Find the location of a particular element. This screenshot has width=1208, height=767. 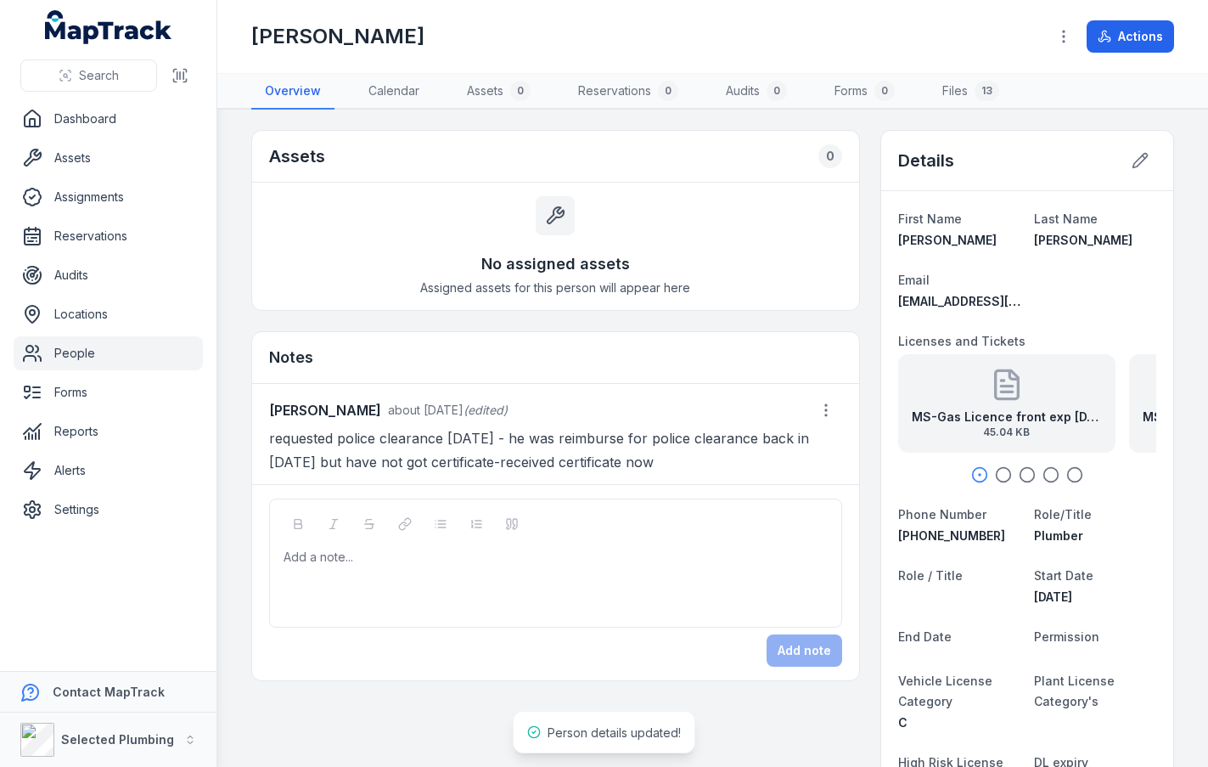

button: Search is located at coordinates (88, 76).